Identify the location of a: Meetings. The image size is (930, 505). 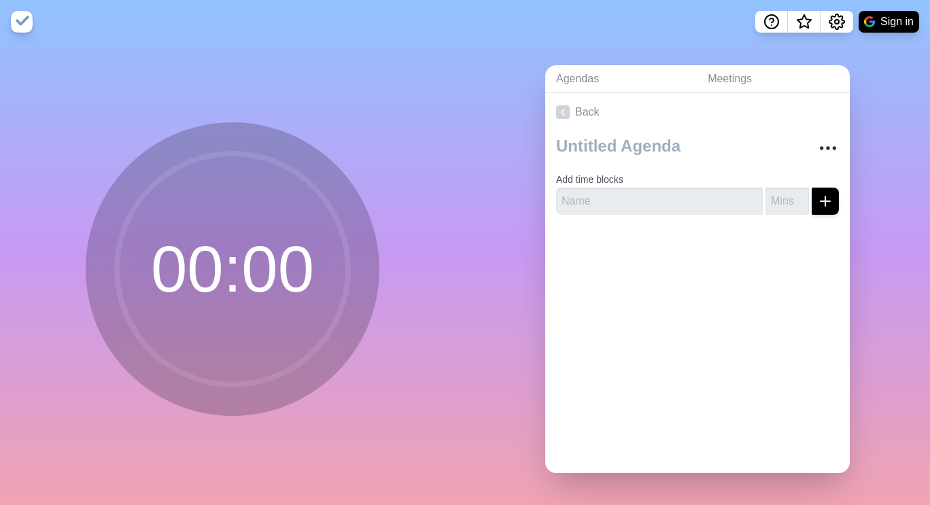
(773, 79).